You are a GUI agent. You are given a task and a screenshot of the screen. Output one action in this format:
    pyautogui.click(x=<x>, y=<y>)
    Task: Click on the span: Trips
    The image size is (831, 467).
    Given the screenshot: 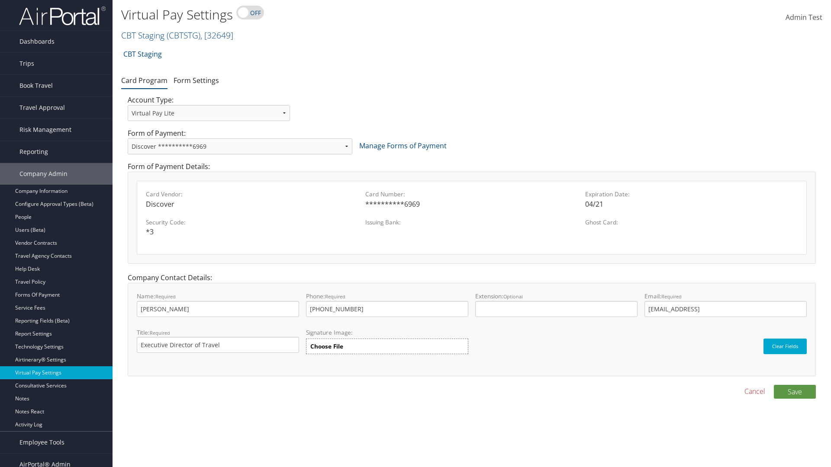 What is the action you would take?
    pyautogui.click(x=27, y=64)
    